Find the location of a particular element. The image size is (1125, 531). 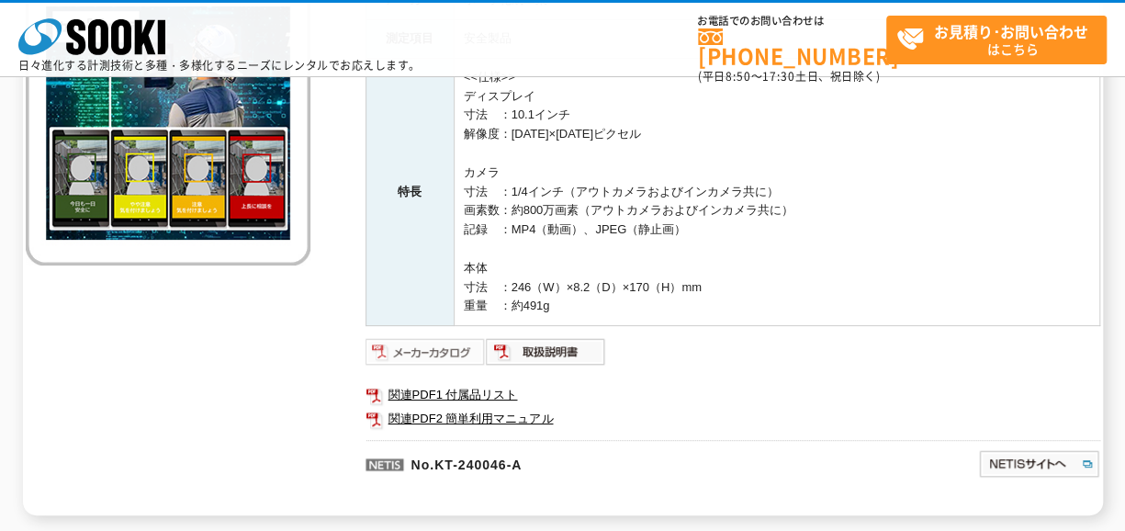

span: 17:30 is located at coordinates (779, 76).